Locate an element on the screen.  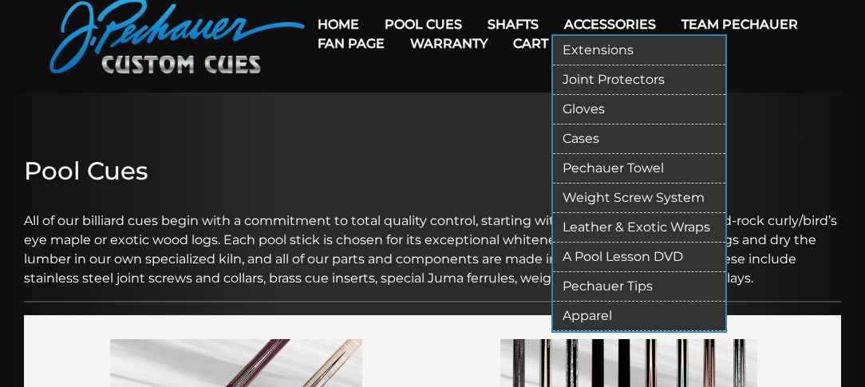
a: Pechauer Towel is located at coordinates (639, 168).